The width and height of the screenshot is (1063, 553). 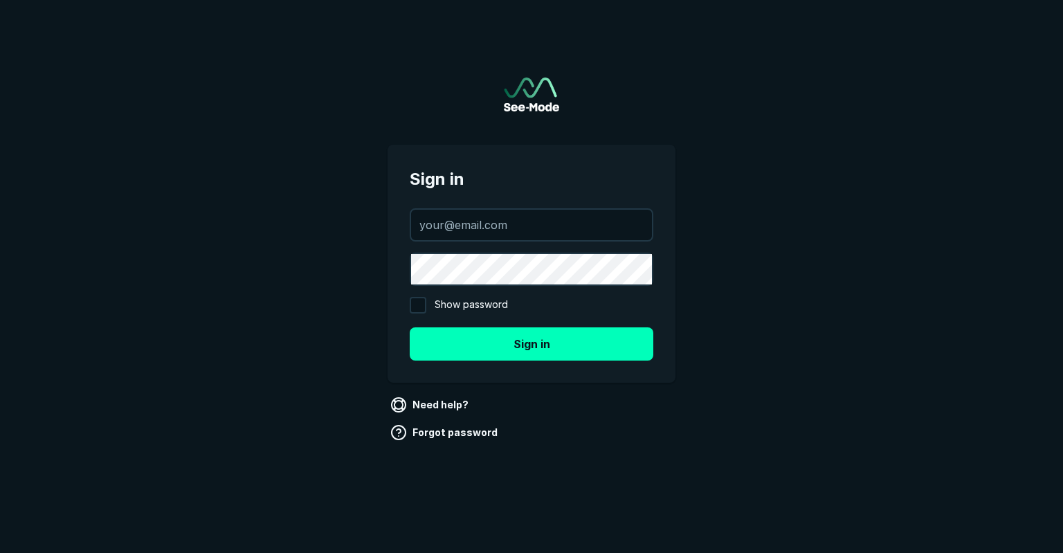 What do you see at coordinates (532, 344) in the screenshot?
I see `button: Sign in` at bounding box center [532, 344].